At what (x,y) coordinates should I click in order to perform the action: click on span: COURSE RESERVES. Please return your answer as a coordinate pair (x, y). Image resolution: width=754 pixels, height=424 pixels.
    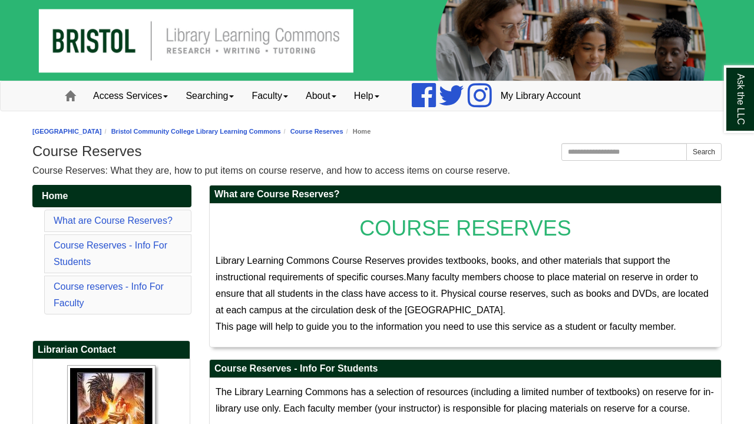
    Looking at the image, I should click on (465, 228).